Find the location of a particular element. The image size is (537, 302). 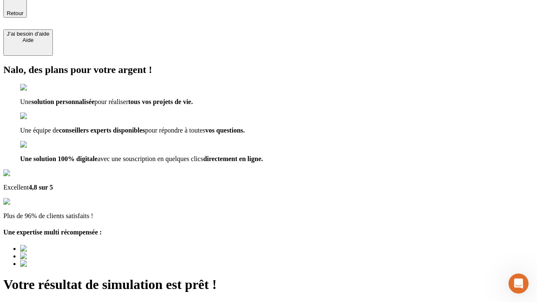

span: avec une souscription en quelques clics is located at coordinates (150, 159).